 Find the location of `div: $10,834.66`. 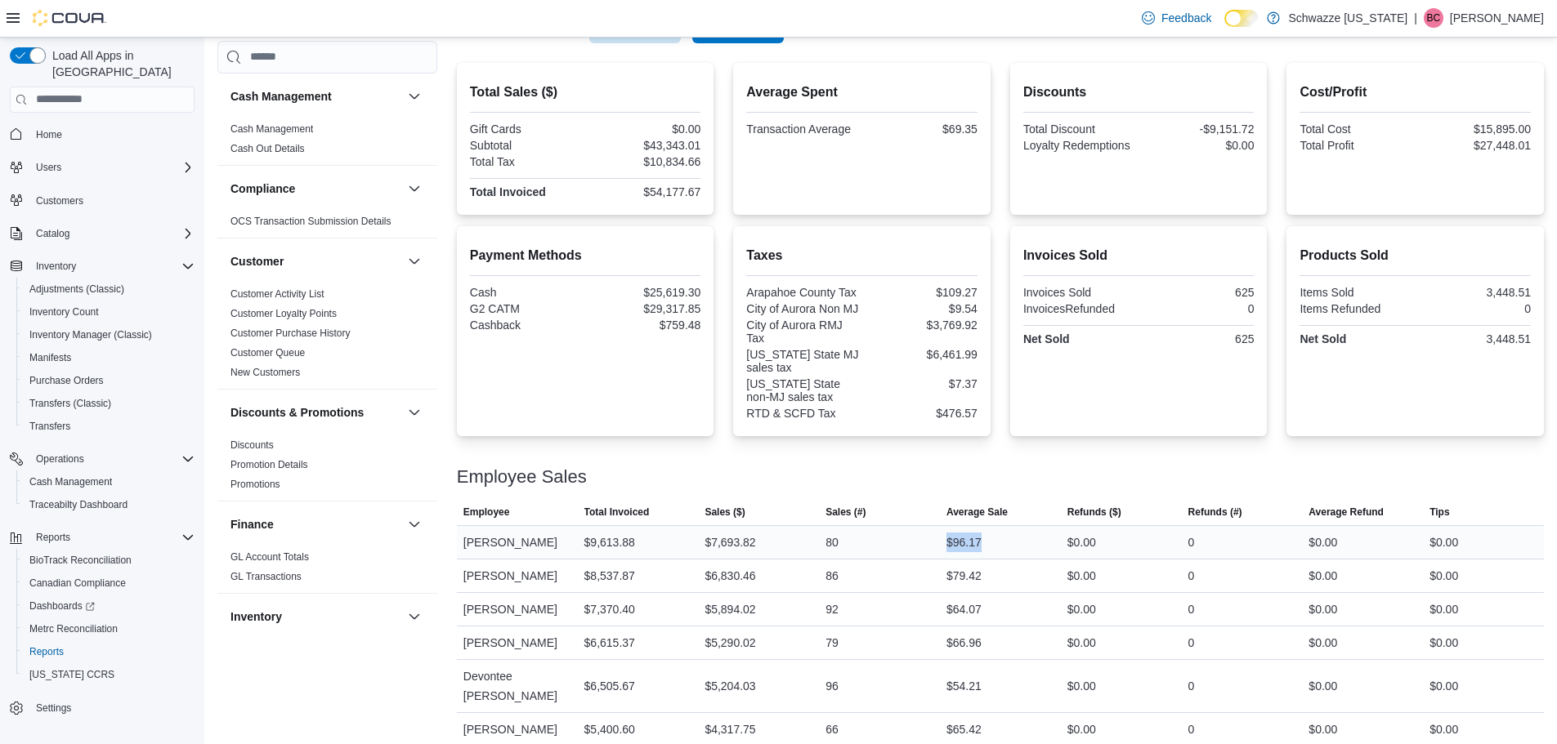

div: $10,834.66 is located at coordinates (644, 162).